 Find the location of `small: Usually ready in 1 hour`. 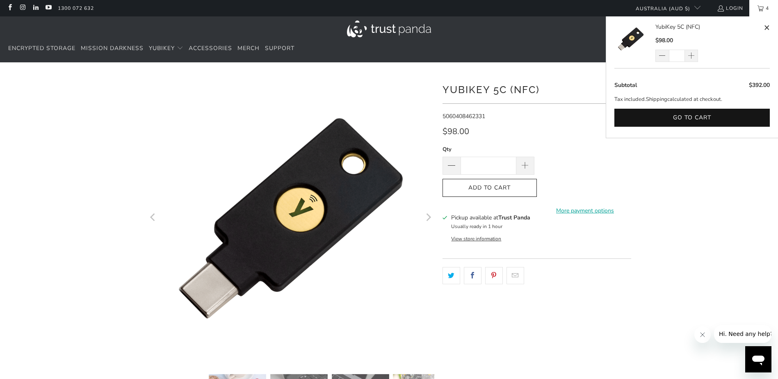

small: Usually ready in 1 hour is located at coordinates (477, 226).